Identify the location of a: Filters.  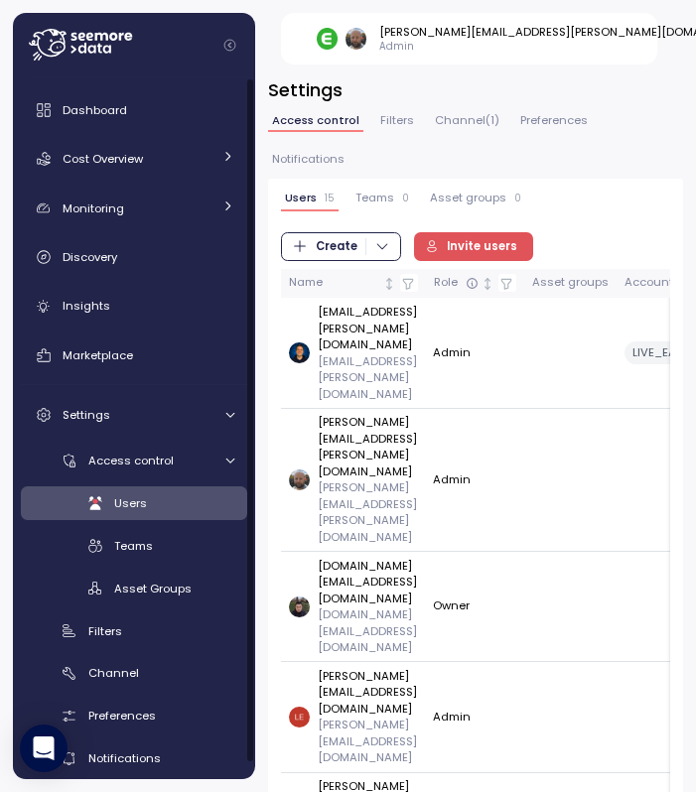
(134, 630).